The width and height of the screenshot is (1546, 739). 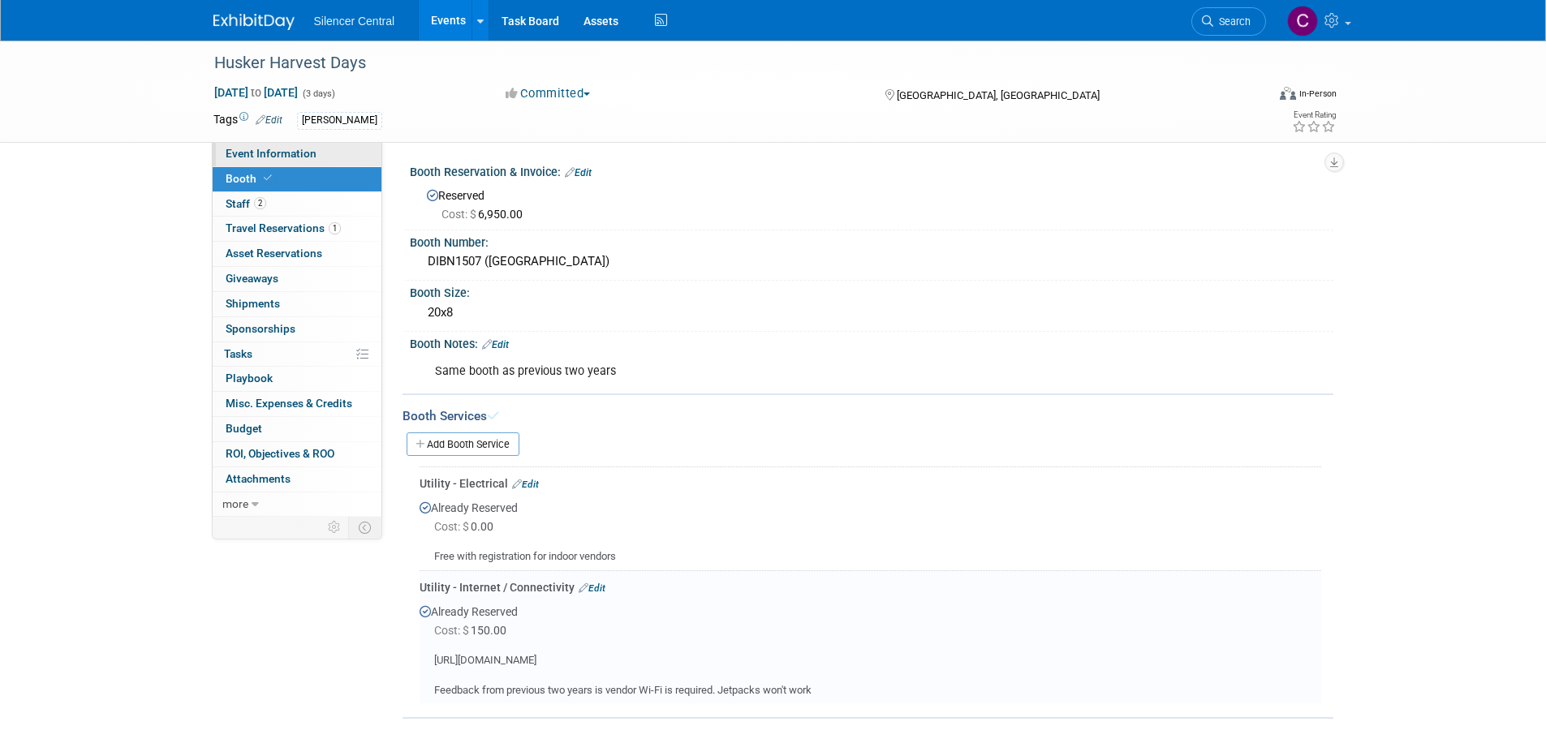 I want to click on span: more, so click(x=235, y=504).